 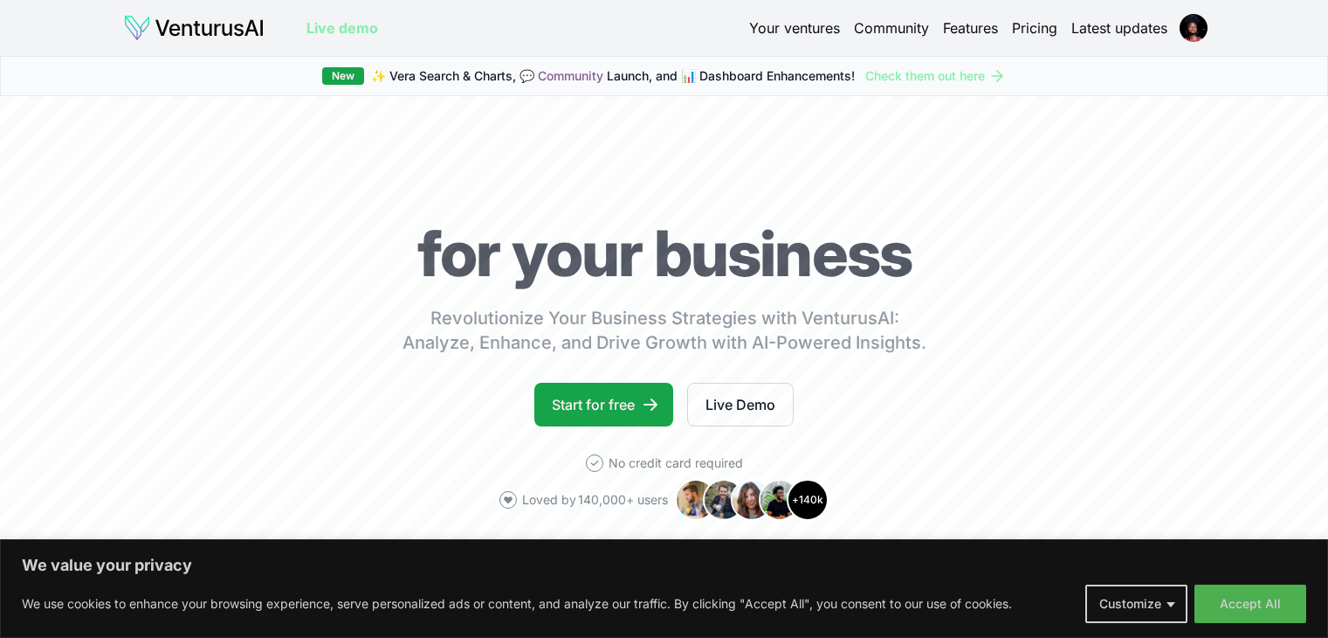 I want to click on a: Start for free, so click(x=604, y=404).